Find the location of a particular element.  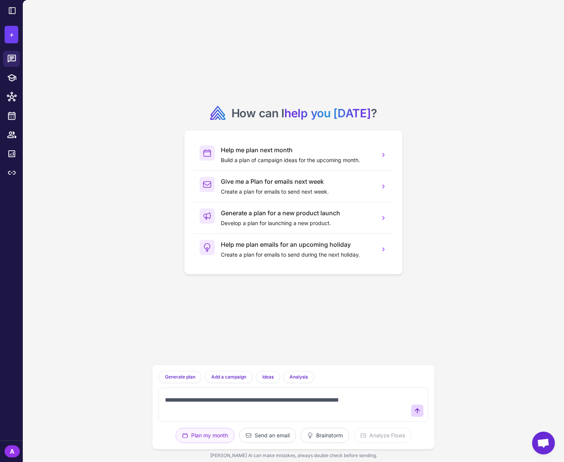

div: A is located at coordinates (12, 452).